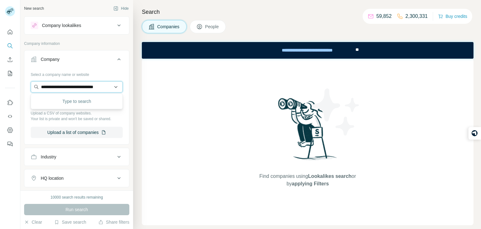  I want to click on div: Select a company name or website, so click(77, 73).